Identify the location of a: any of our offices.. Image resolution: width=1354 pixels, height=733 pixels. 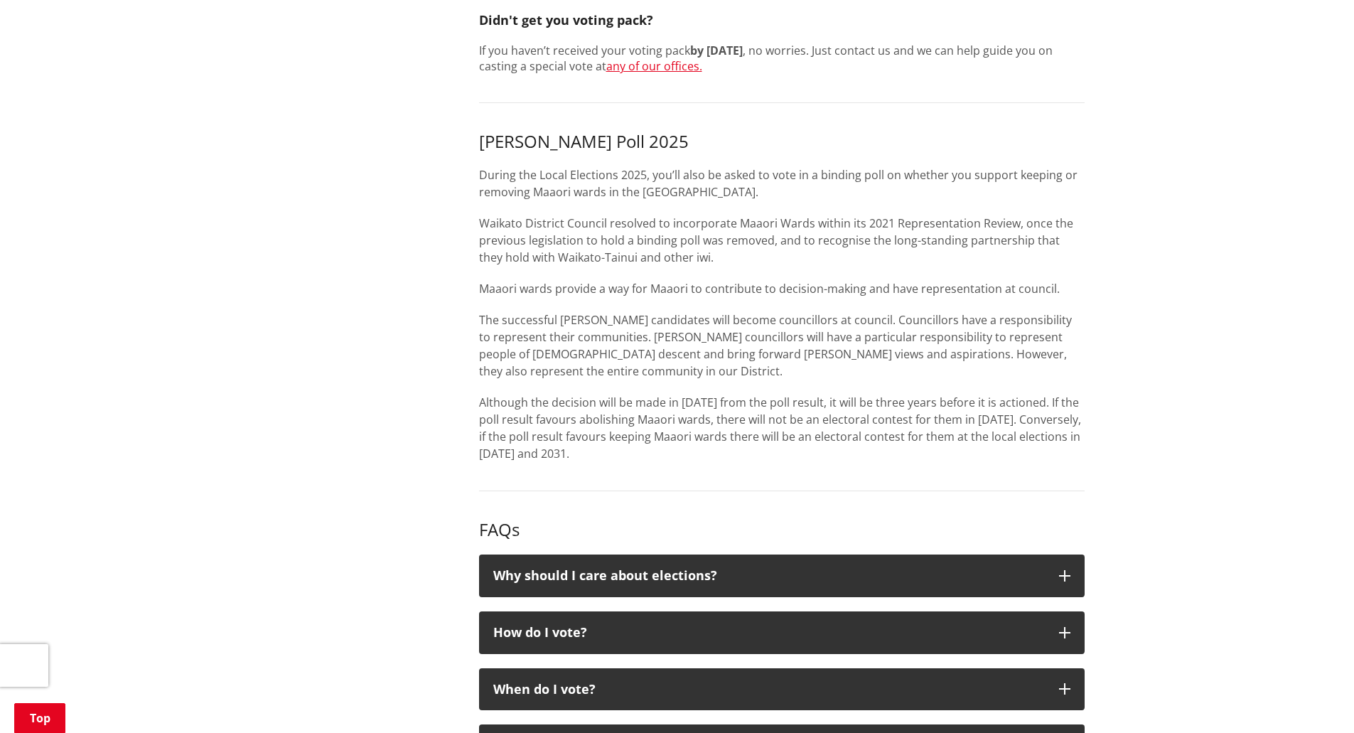
(654, 66).